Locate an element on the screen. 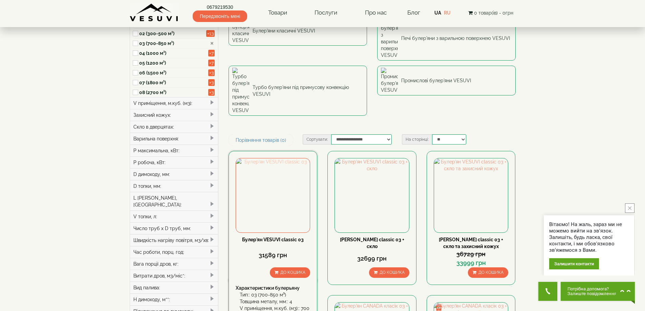  div: 31589 грн is located at coordinates (273, 255).